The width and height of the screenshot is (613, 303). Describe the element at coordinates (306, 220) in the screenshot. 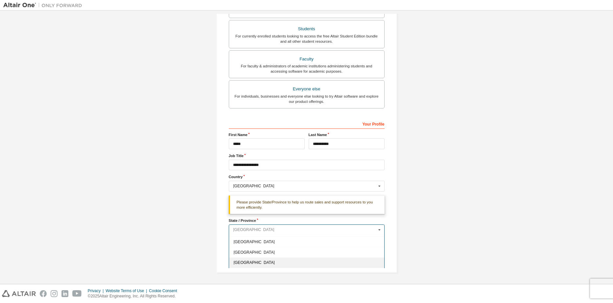

I see `label: State / Province` at that location.